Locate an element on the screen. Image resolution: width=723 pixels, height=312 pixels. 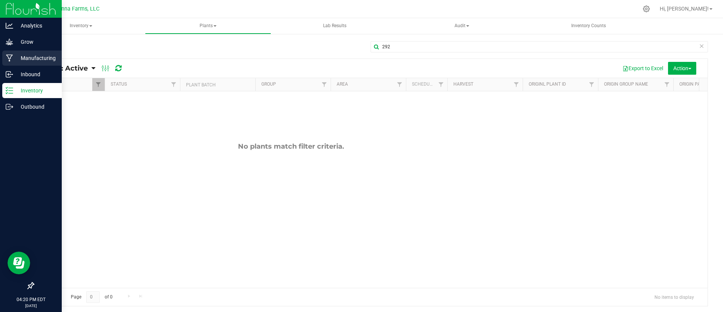
p: 04:20 PM EDT is located at coordinates (31, 299).